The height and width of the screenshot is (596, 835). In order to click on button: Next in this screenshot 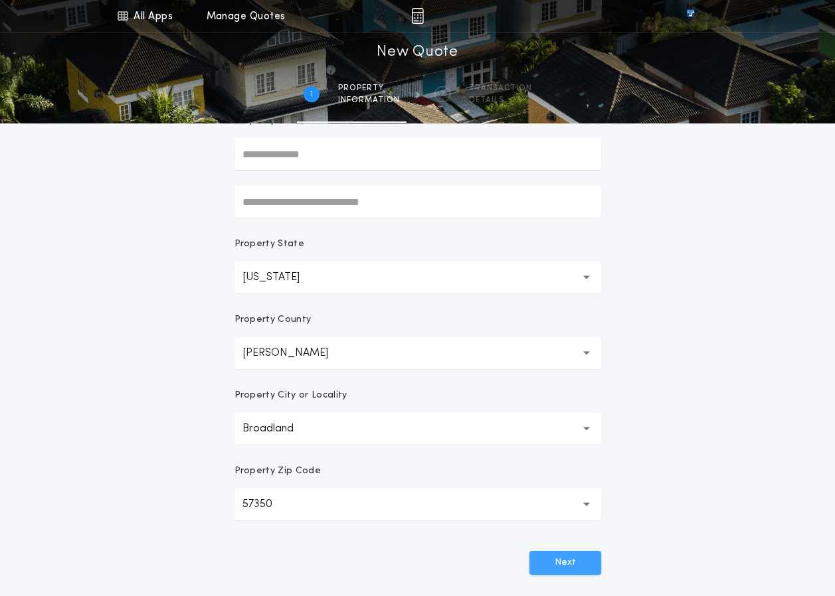, I will do `click(565, 563)`.